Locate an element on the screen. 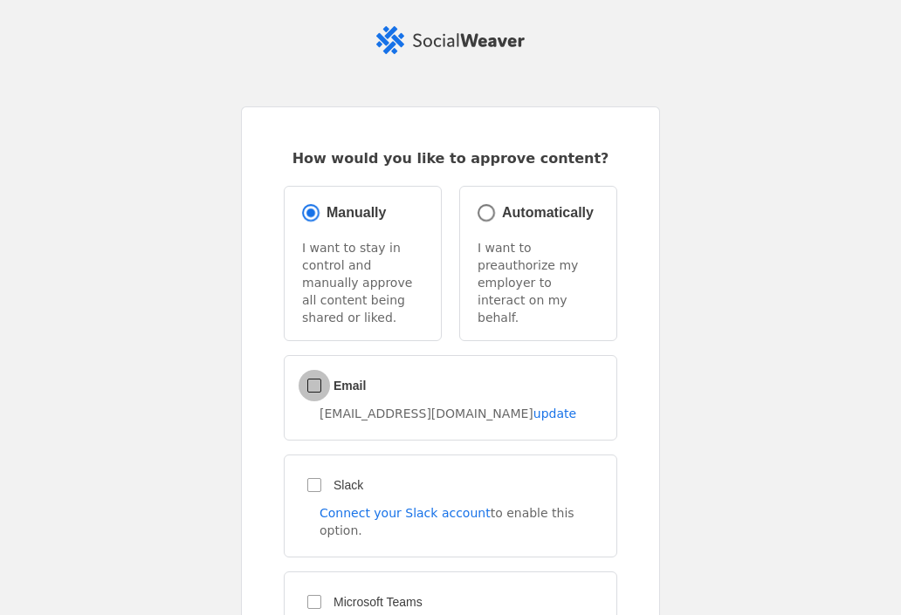 Image resolution: width=901 pixels, height=615 pixels. a: update is located at coordinates (554, 414).